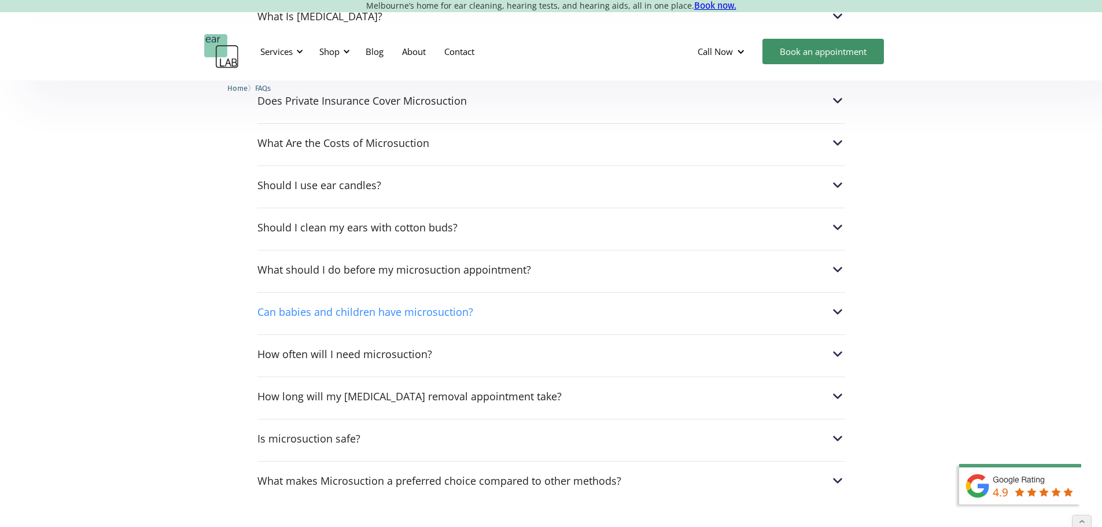  What do you see at coordinates (414, 51) in the screenshot?
I see `a: About` at bounding box center [414, 51].